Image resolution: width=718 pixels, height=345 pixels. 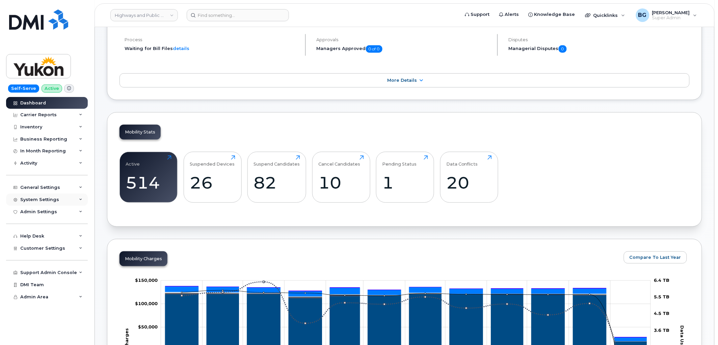 What do you see at coordinates (212, 182) in the screenshot?
I see `div: 26` at bounding box center [212, 182].